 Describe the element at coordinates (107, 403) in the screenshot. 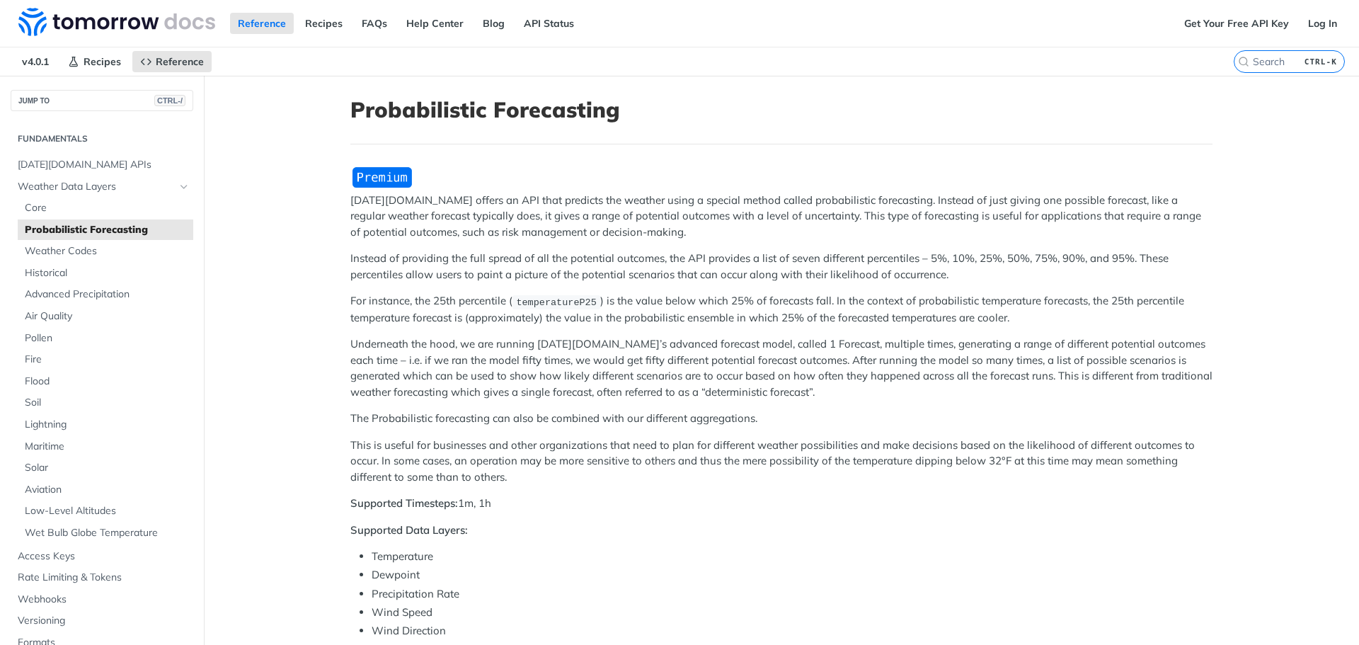

I see `span: Soil` at that location.